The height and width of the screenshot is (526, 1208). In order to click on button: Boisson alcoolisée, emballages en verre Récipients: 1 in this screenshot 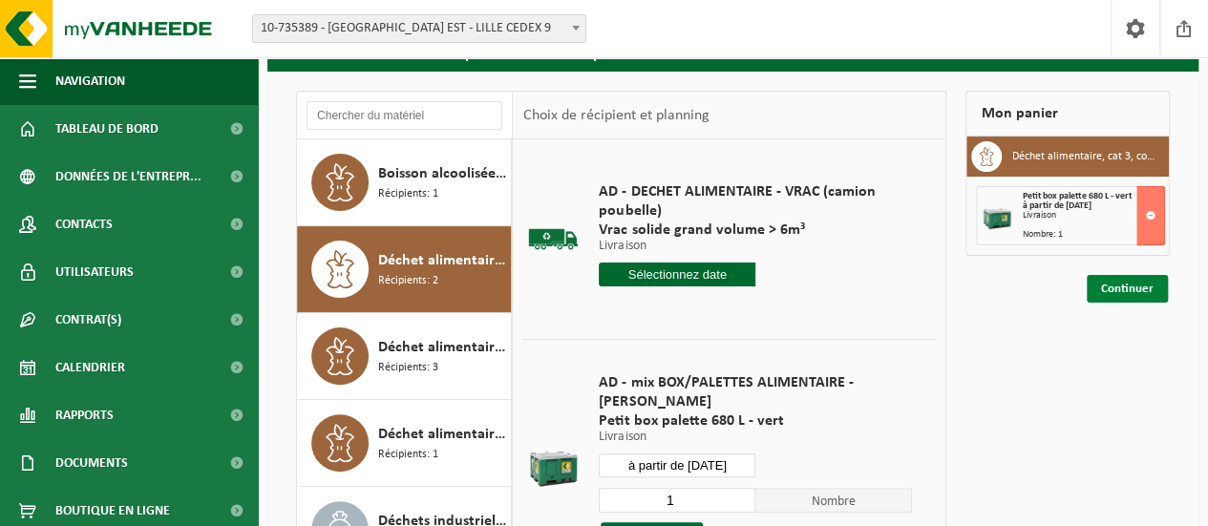, I will do `click(404, 182)`.